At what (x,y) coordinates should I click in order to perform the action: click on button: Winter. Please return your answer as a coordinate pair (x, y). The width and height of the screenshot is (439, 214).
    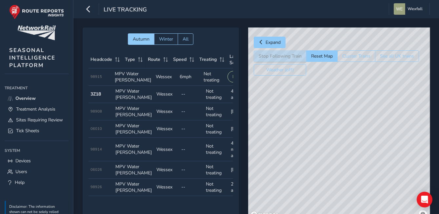
    Looking at the image, I should click on (166, 39).